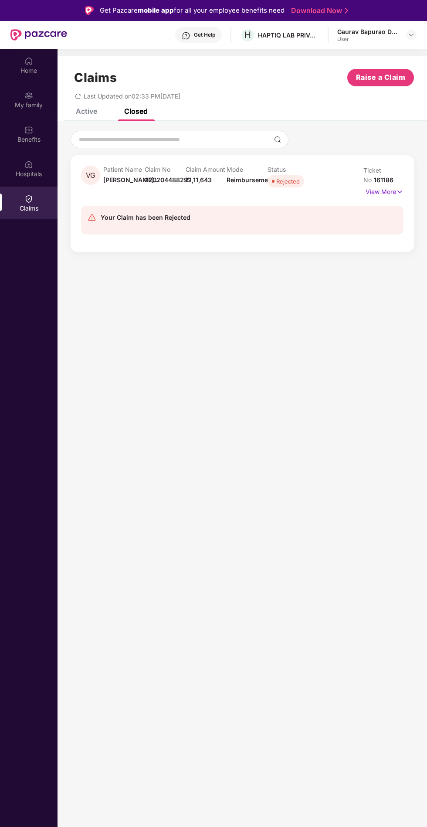  Describe the element at coordinates (368, 39) in the screenshot. I see `div: User` at that location.